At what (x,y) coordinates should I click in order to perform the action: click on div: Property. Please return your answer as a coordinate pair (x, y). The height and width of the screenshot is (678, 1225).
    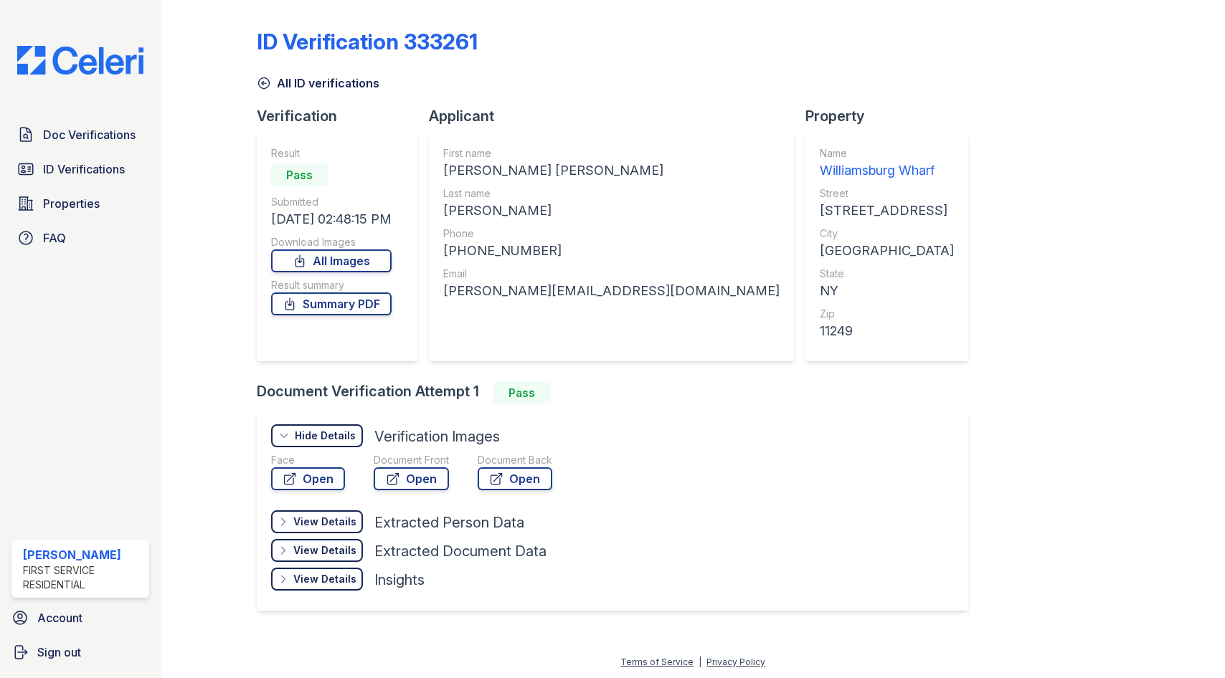
    Looking at the image, I should click on (892, 116).